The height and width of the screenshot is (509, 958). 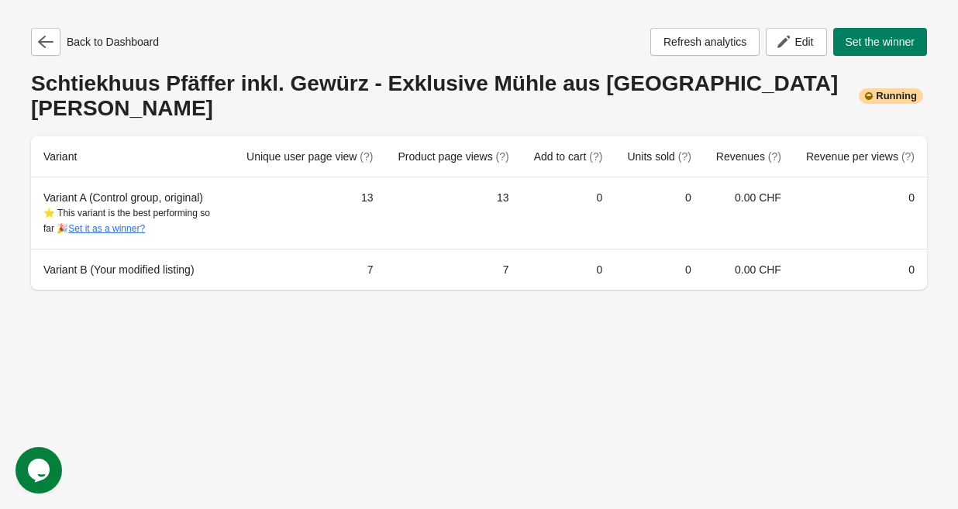 What do you see at coordinates (453, 157) in the screenshot?
I see `span: Product page views` at bounding box center [453, 157].